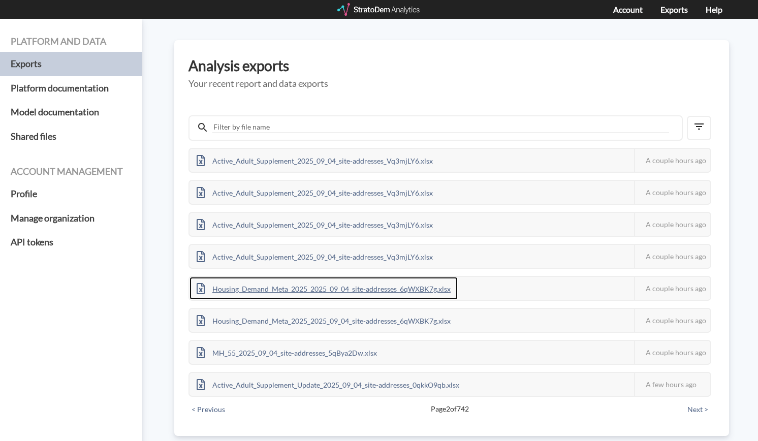 The height and width of the screenshot is (441, 758). What do you see at coordinates (208, 409) in the screenshot?
I see `button: < Previous` at bounding box center [208, 409].